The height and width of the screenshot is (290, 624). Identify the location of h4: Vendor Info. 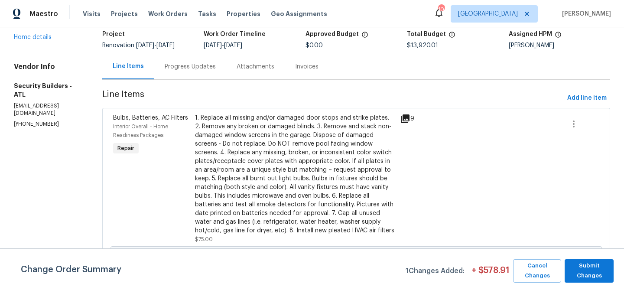
(48, 67).